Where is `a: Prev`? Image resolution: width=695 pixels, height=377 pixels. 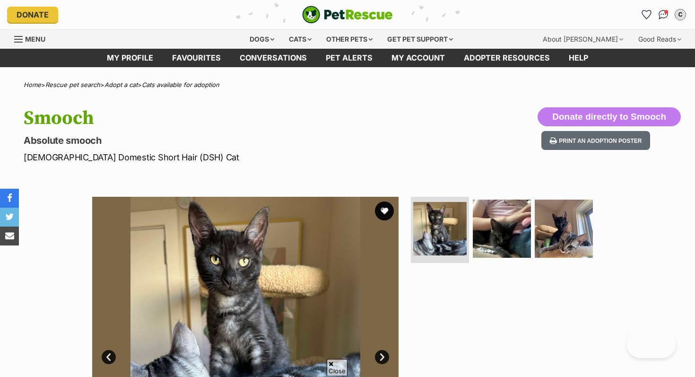 a: Prev is located at coordinates (109, 357).